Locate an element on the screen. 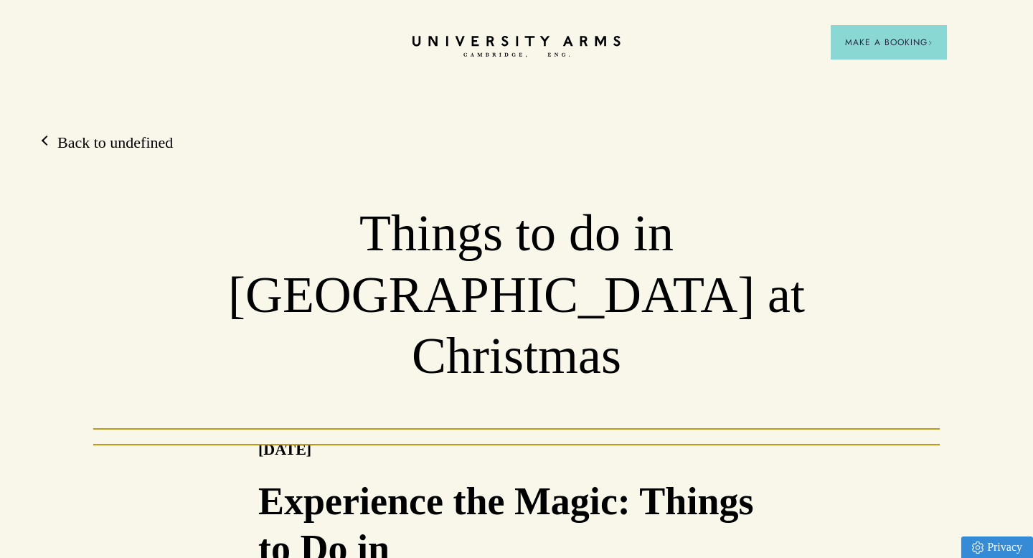 The image size is (1033, 558). a: Privacy is located at coordinates (997, 547).